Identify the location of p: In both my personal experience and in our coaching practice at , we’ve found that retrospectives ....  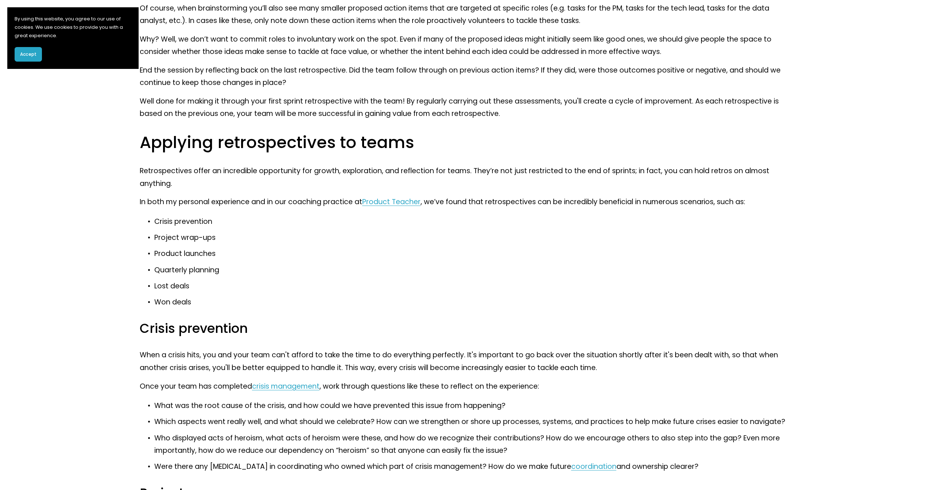
(468, 202).